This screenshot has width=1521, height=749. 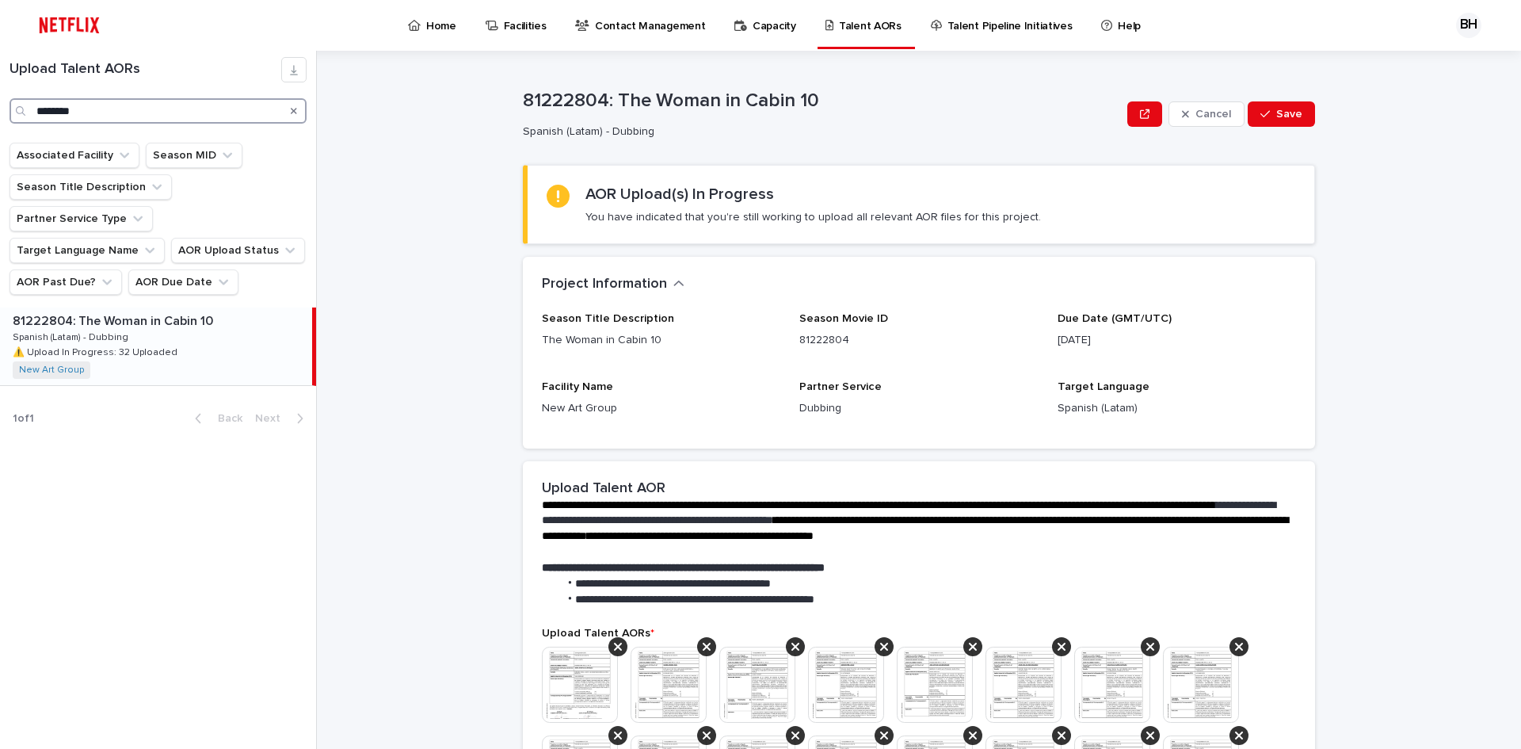 I want to click on span: Season Title Description, so click(x=608, y=318).